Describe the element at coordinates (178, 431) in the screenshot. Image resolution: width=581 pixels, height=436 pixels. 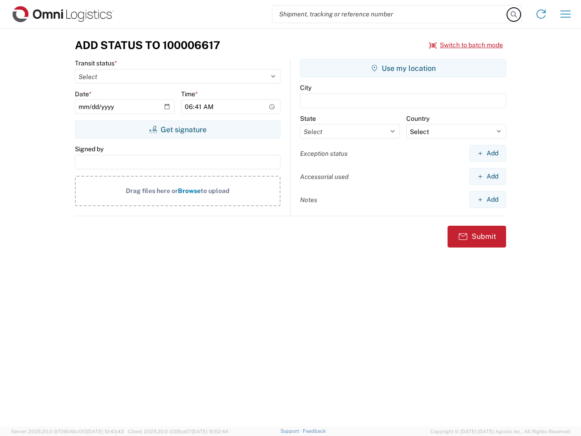
I see `span: Client: 2025.20.0-035ba07` at that location.